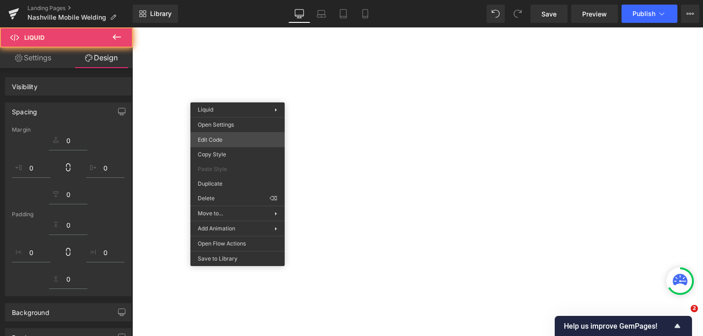  Describe the element at coordinates (237, 259) in the screenshot. I see `span: Save to Library` at that location.